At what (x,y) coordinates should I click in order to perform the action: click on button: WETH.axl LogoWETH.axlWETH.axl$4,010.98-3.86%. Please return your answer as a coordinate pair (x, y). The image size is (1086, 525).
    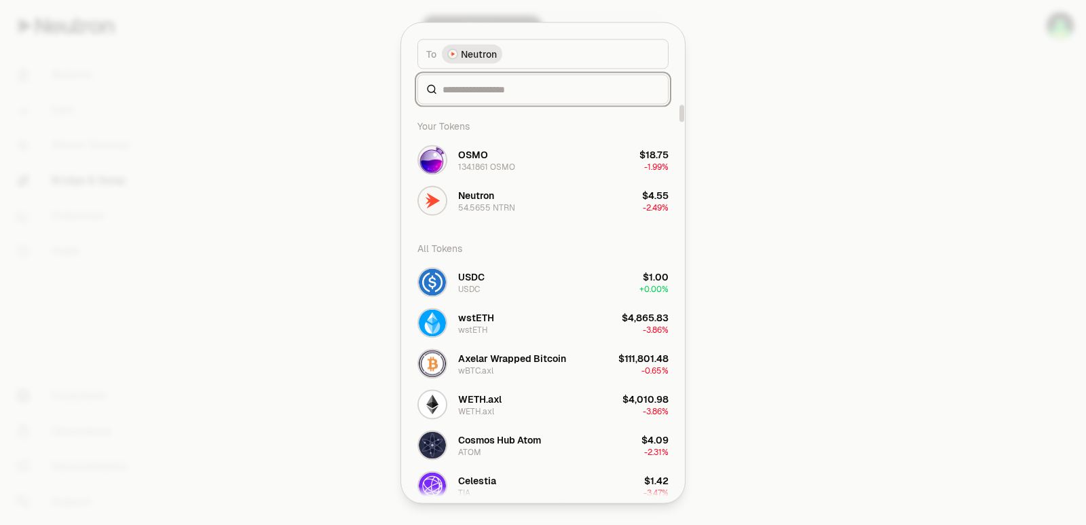
    Looking at the image, I should click on (543, 404).